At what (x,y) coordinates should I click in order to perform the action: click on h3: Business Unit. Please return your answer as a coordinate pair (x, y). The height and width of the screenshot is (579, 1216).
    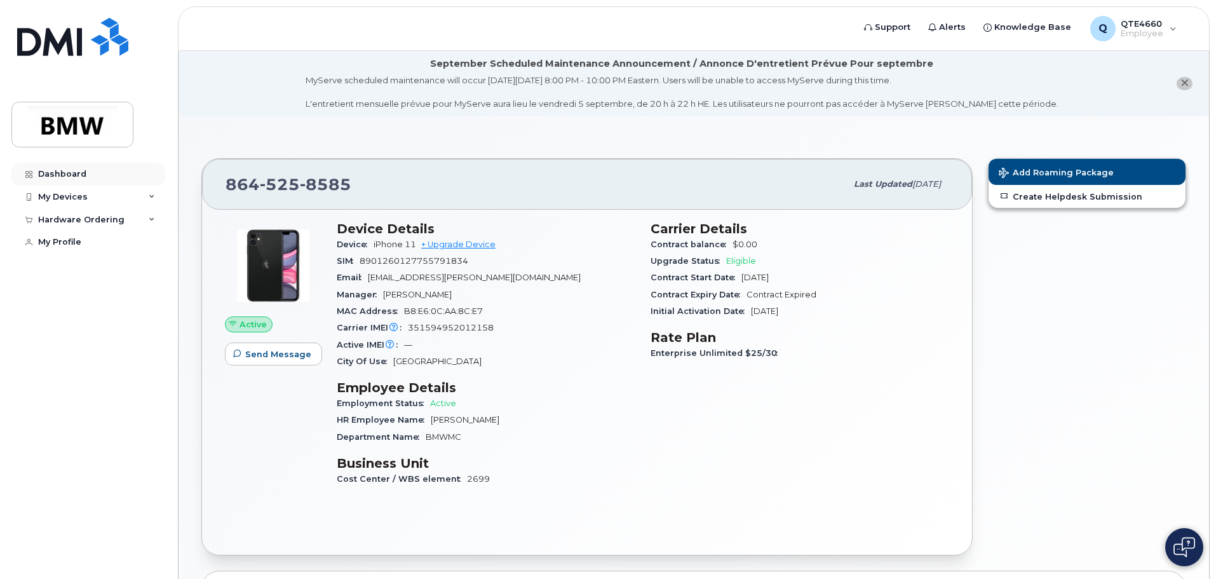
    Looking at the image, I should click on (486, 463).